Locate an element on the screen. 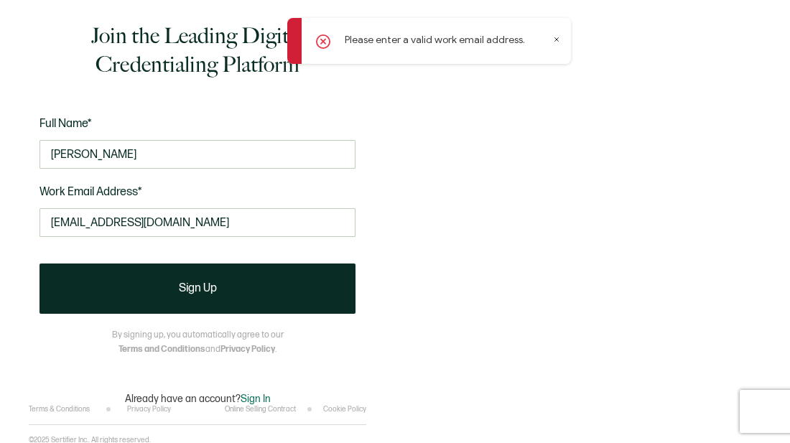  input: Enter your work email address is located at coordinates (198, 223).